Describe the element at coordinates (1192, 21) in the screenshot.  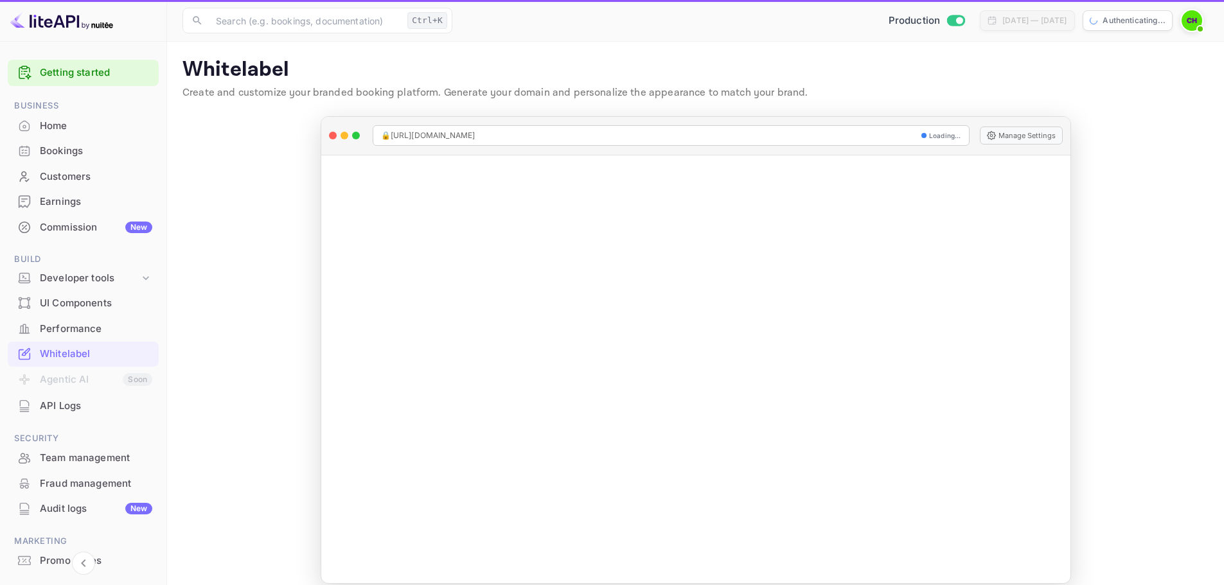
I see `img: Cas Hulsbosch` at that location.